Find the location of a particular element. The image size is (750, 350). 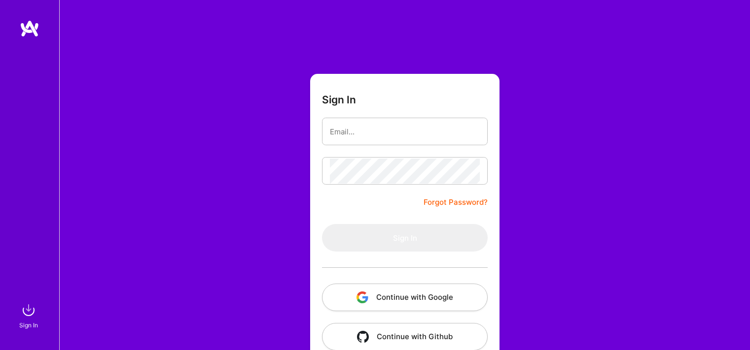

div: Sign In is located at coordinates (29, 325).